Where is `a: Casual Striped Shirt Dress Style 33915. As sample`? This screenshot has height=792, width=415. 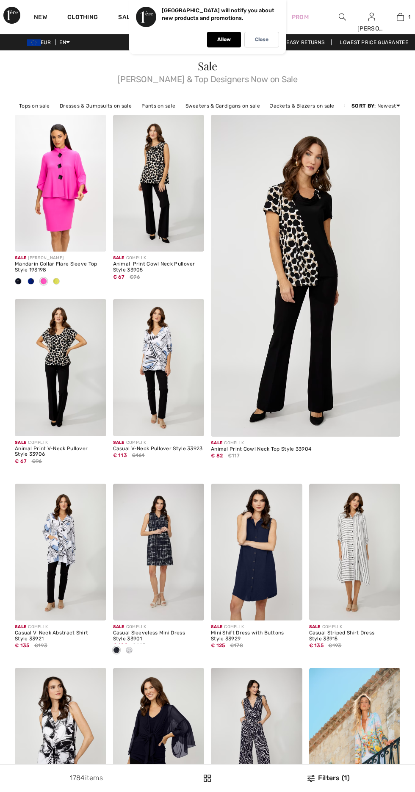
a: Casual Striped Shirt Dress Style 33915. As sample is located at coordinates (355, 552).